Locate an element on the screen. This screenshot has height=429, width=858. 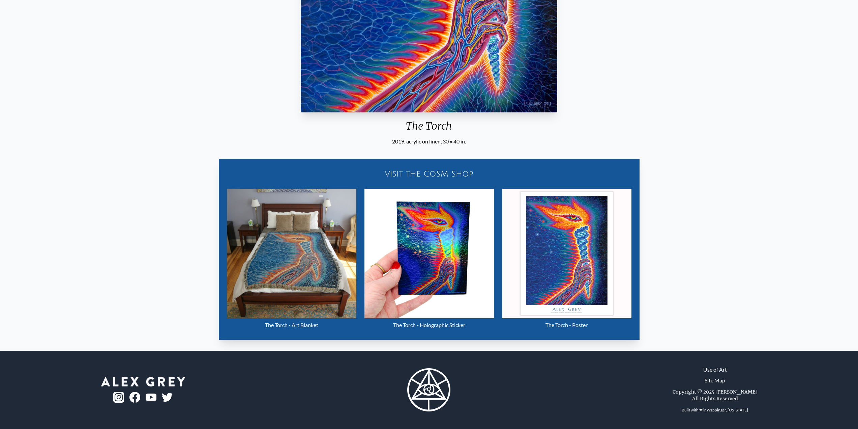
div: 2019, acrylic on linen, 30 x 40 in. is located at coordinates (429, 141).